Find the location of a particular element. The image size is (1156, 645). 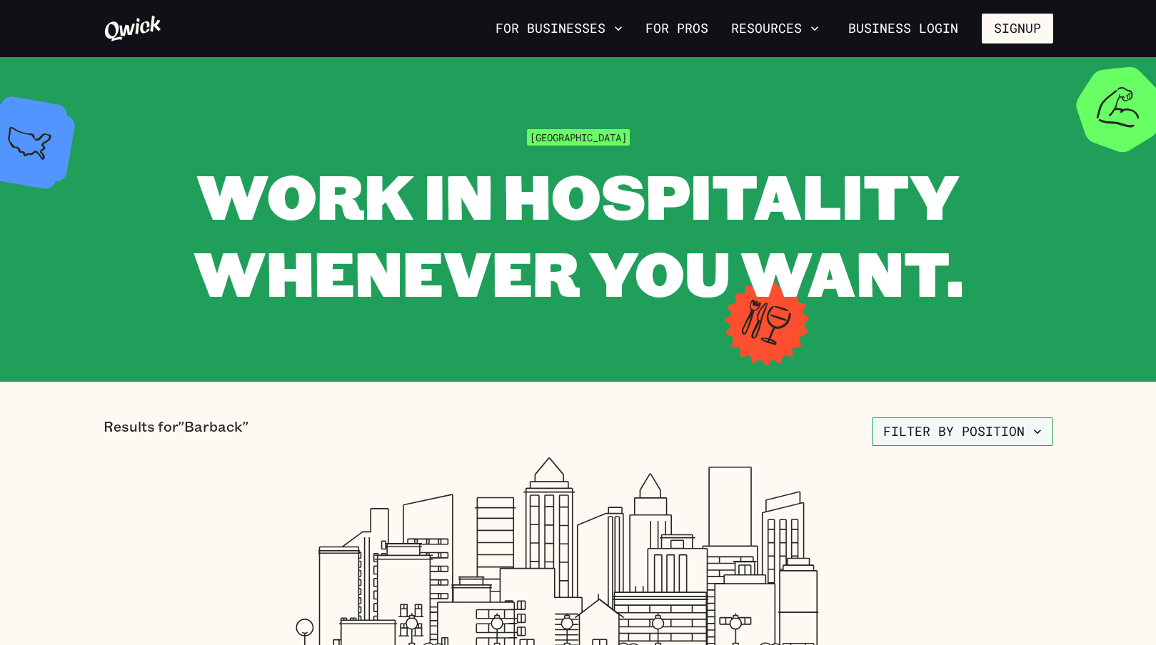

p: Results for "Barback" is located at coordinates (176, 432).